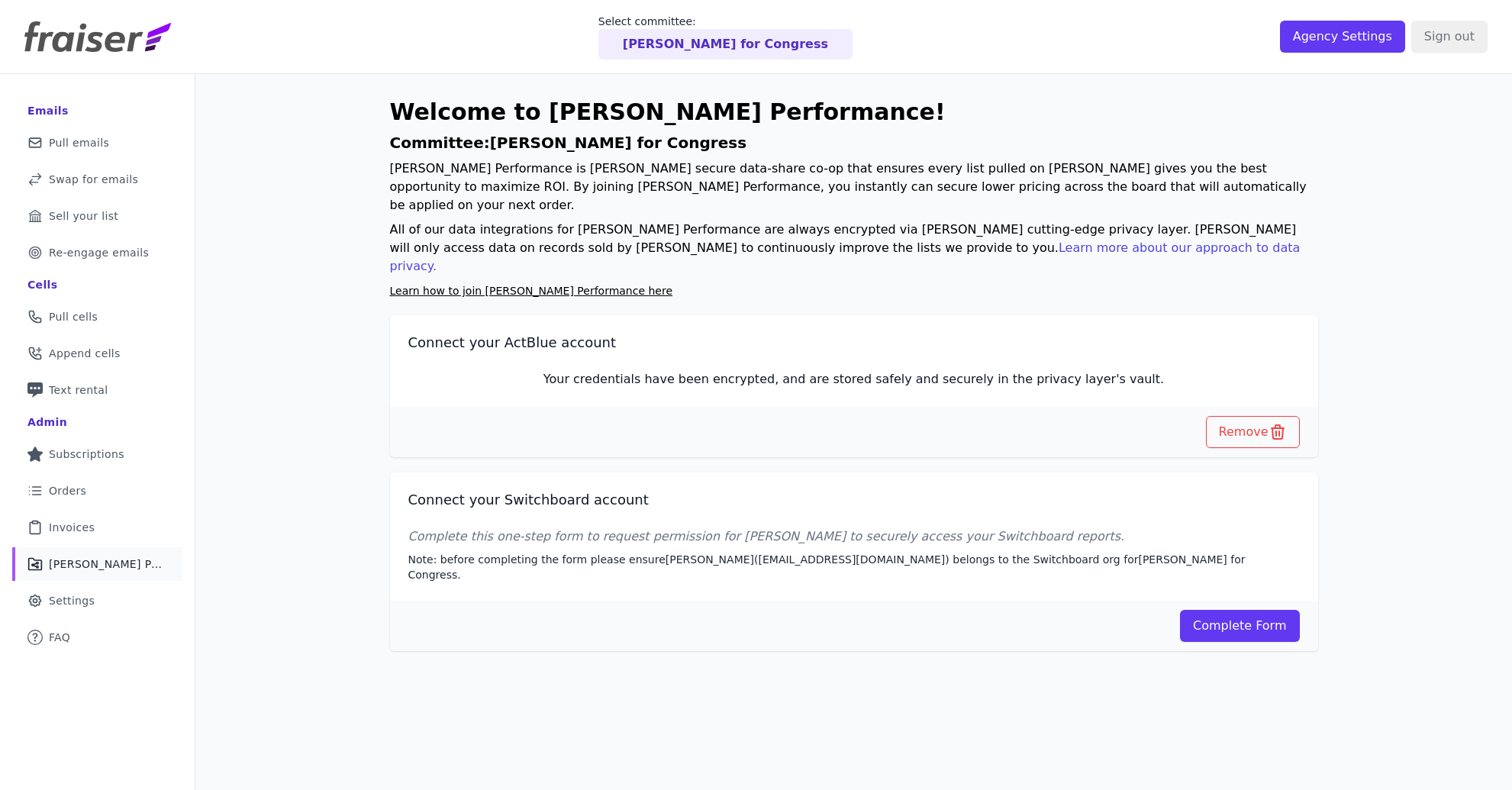 The width and height of the screenshot is (1512, 790). I want to click on input: Sign out, so click(1449, 37).